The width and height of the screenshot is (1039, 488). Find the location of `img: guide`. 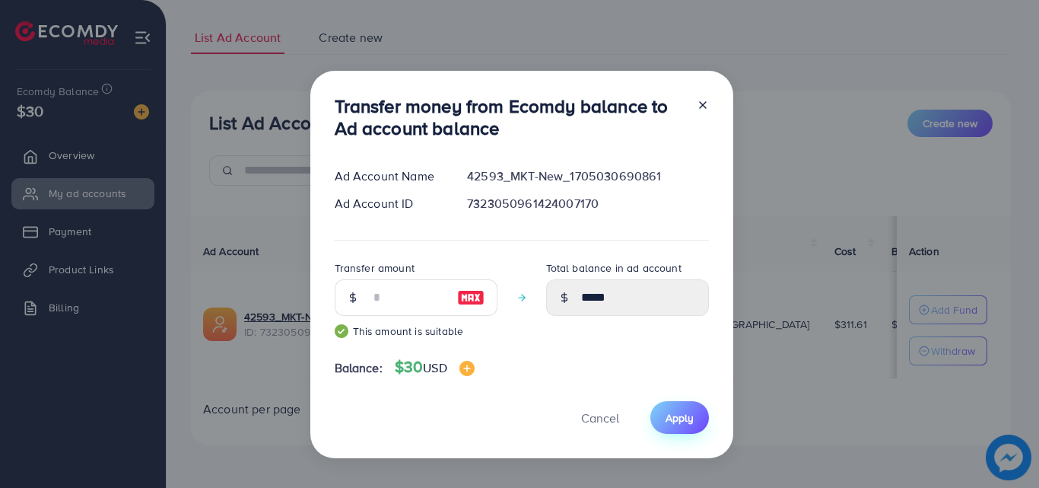

img: guide is located at coordinates (342, 331).